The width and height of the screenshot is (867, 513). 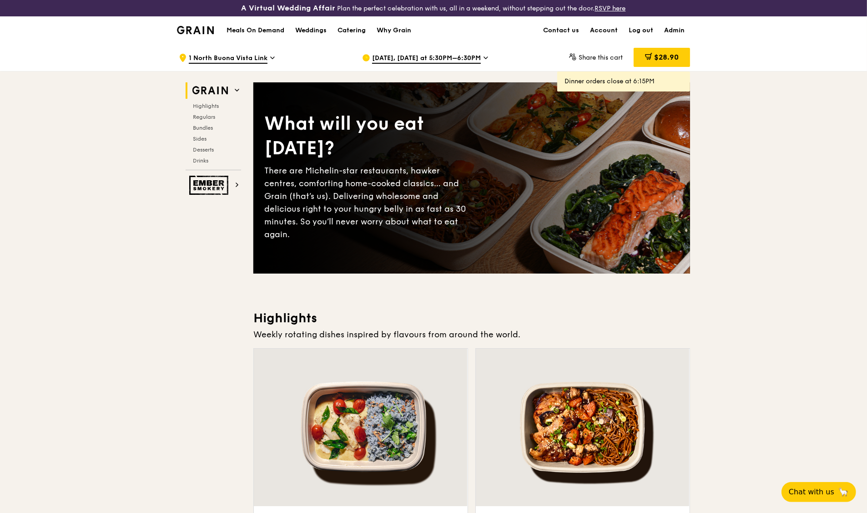 I want to click on div: Weddings, so click(x=311, y=30).